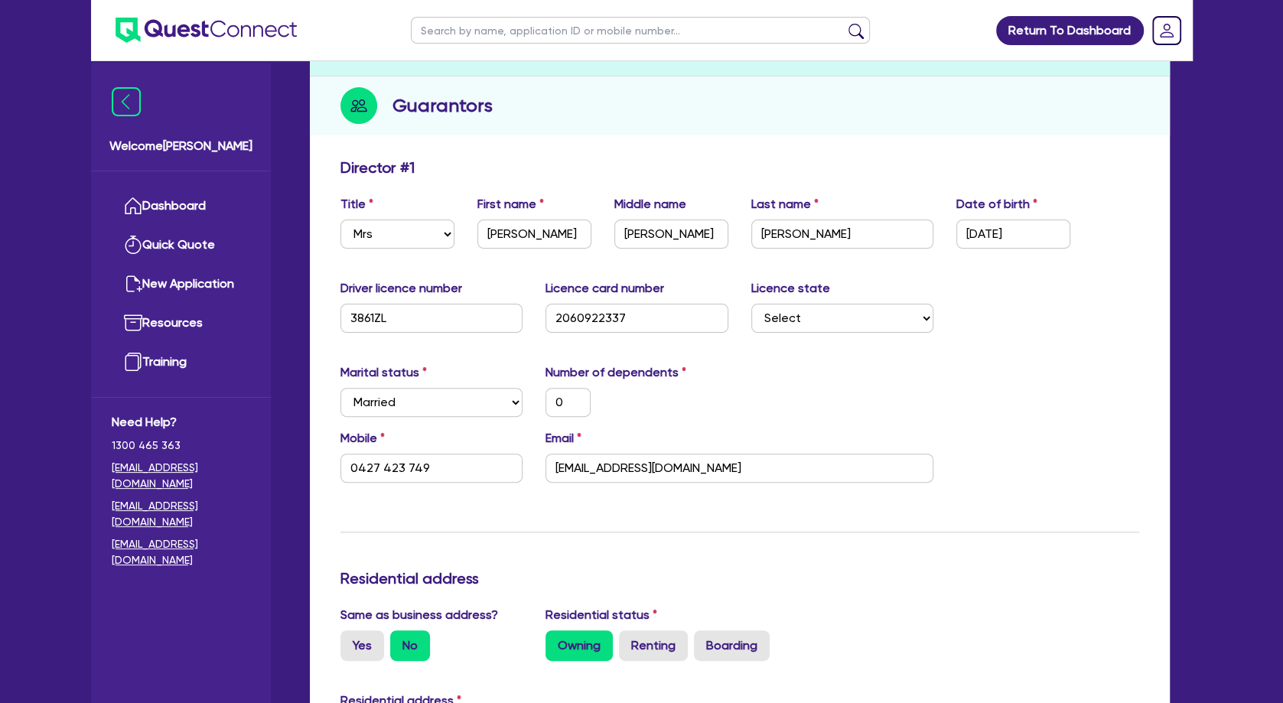  I want to click on label: Same as business address?, so click(419, 615).